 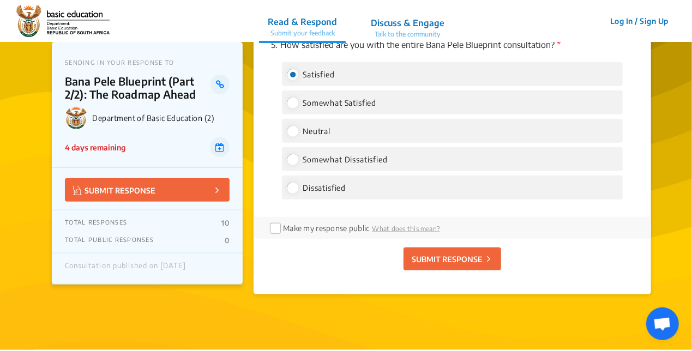 What do you see at coordinates (63, 21) in the screenshot?
I see `img: 2wffpoq67yek4o5dgscb6nza9j7d` at bounding box center [63, 21].